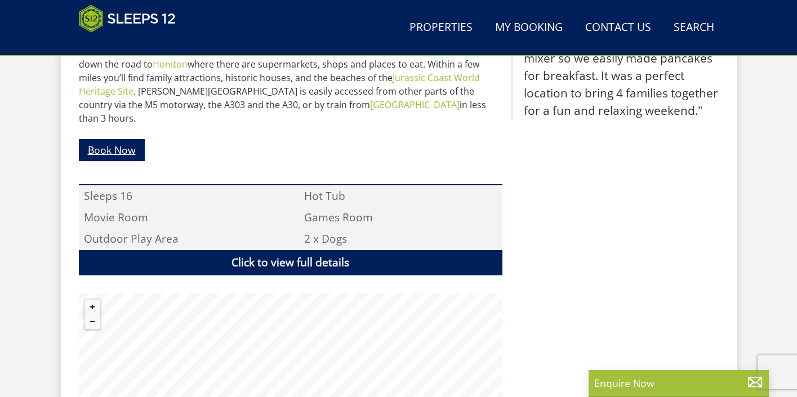  I want to click on a: Contact Us, so click(618, 28).